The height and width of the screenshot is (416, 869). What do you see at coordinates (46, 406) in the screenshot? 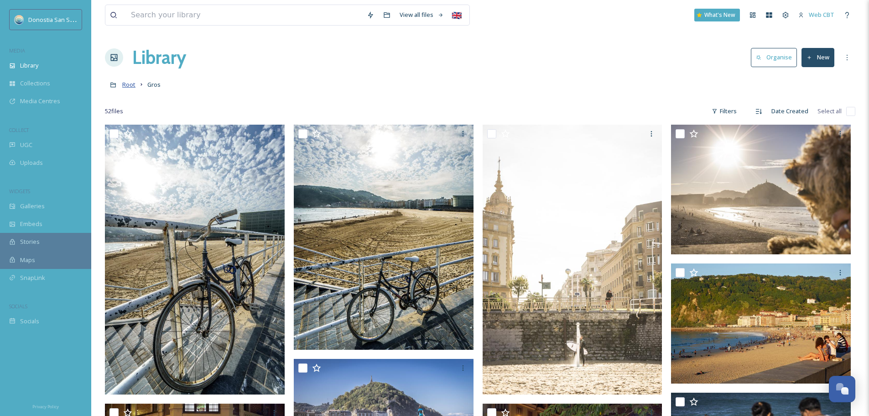
I see `span: Privacy Policy` at bounding box center [46, 406].